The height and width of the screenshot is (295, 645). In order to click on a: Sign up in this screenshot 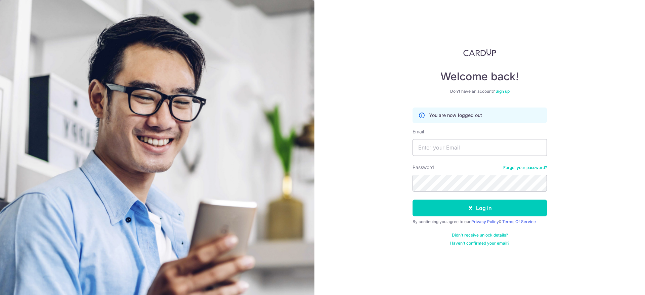, I will do `click(502, 91)`.